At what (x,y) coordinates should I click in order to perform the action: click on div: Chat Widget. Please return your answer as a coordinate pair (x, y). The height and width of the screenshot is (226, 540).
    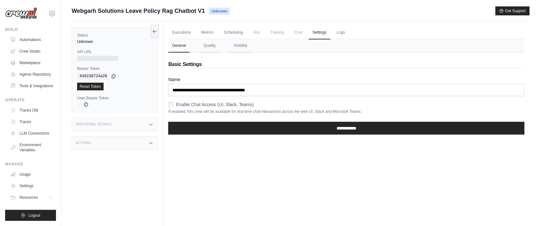
    Looking at the image, I should click on (524, 210).